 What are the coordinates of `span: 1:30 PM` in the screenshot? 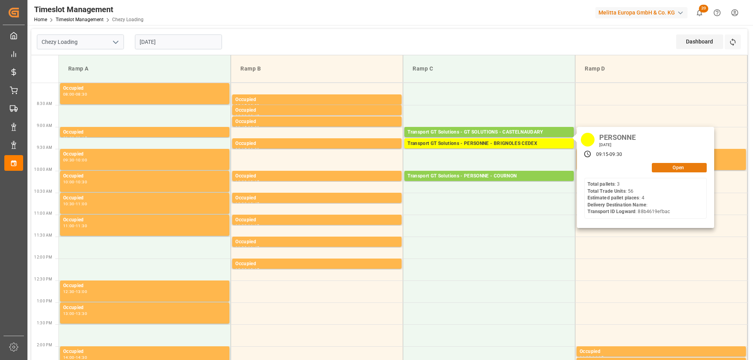 It's located at (44, 323).